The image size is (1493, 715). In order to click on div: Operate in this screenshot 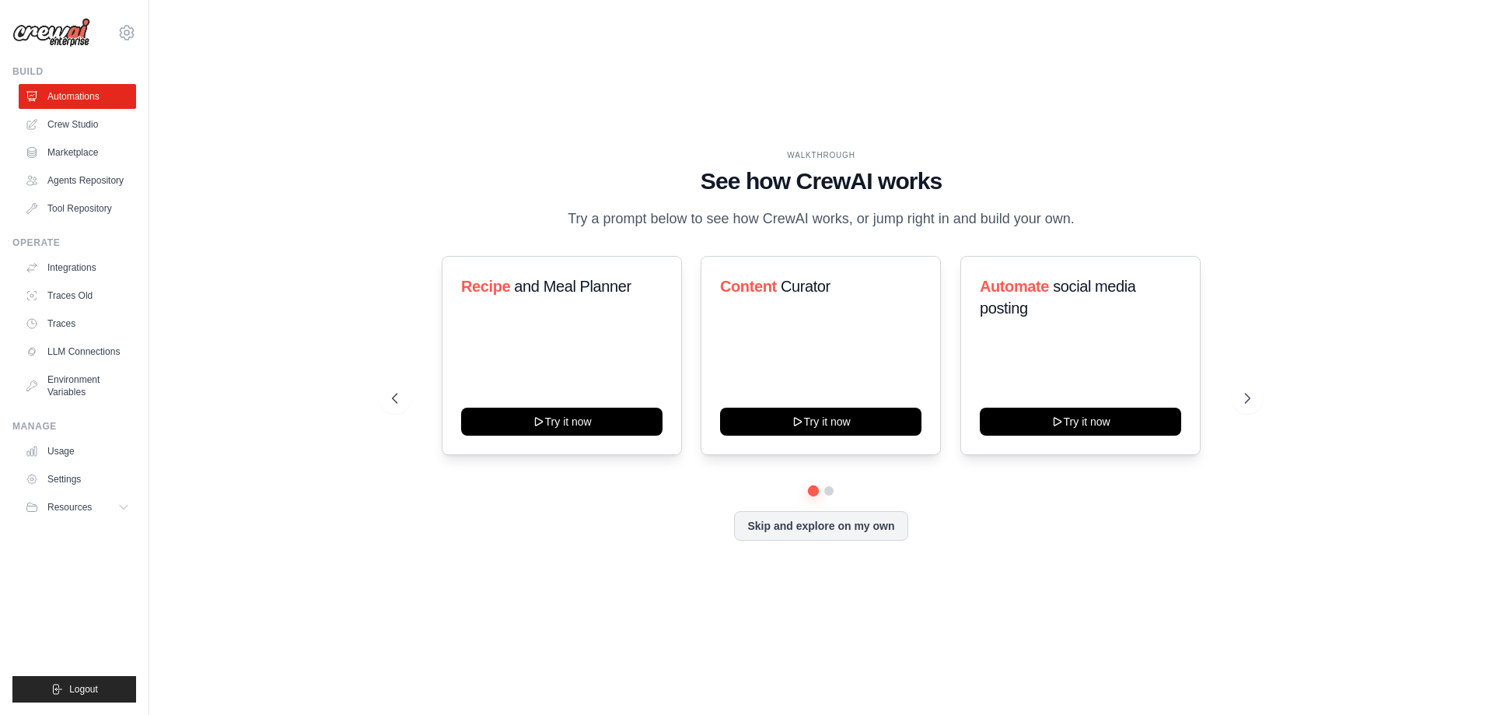, I will do `click(74, 243)`.